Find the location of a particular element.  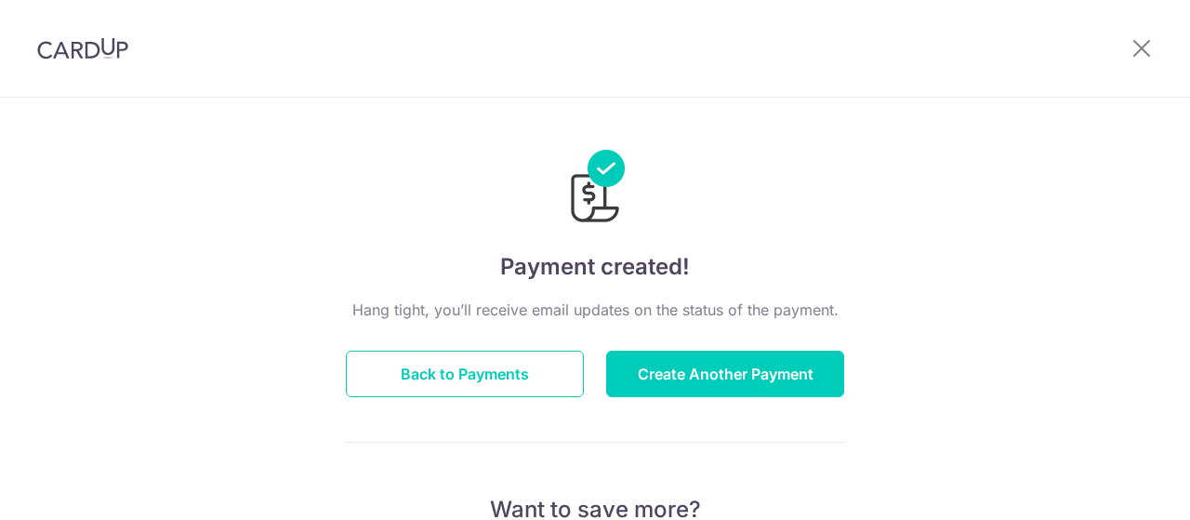

button: Back to Payments is located at coordinates (465, 374).